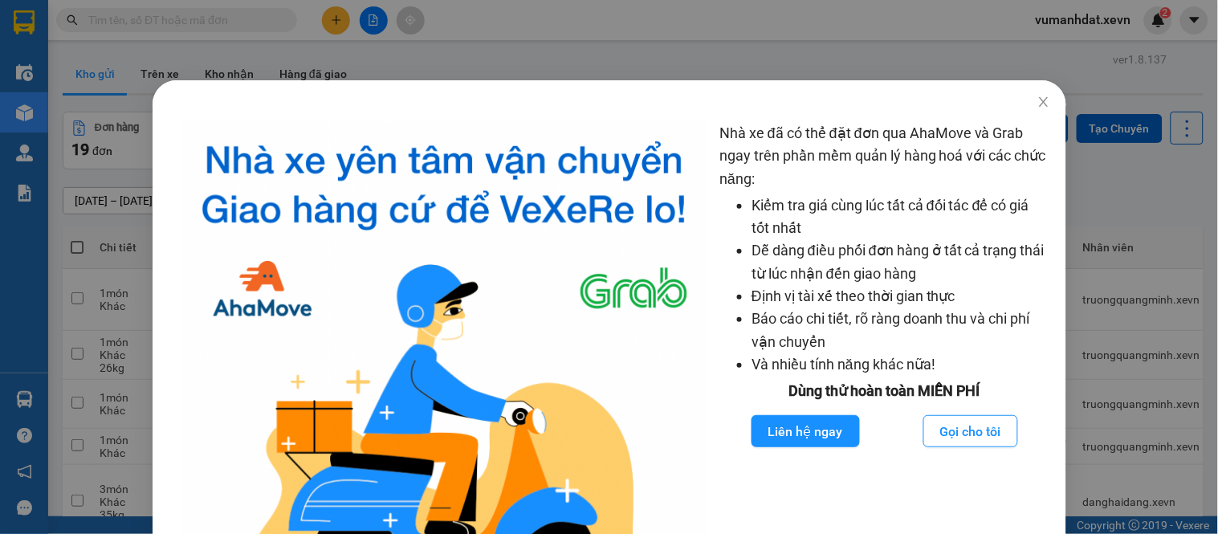 The height and width of the screenshot is (534, 1218). I want to click on li: Kiểm tra giá cùng lúc tất cả đối tác để có giá tốt nhất, so click(901, 217).